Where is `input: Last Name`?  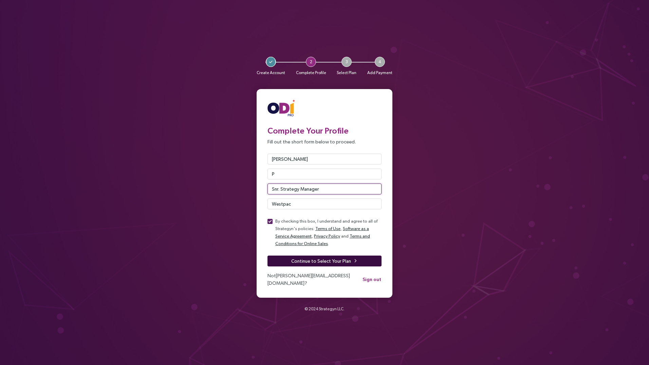 input: Last Name is located at coordinates (324, 174).